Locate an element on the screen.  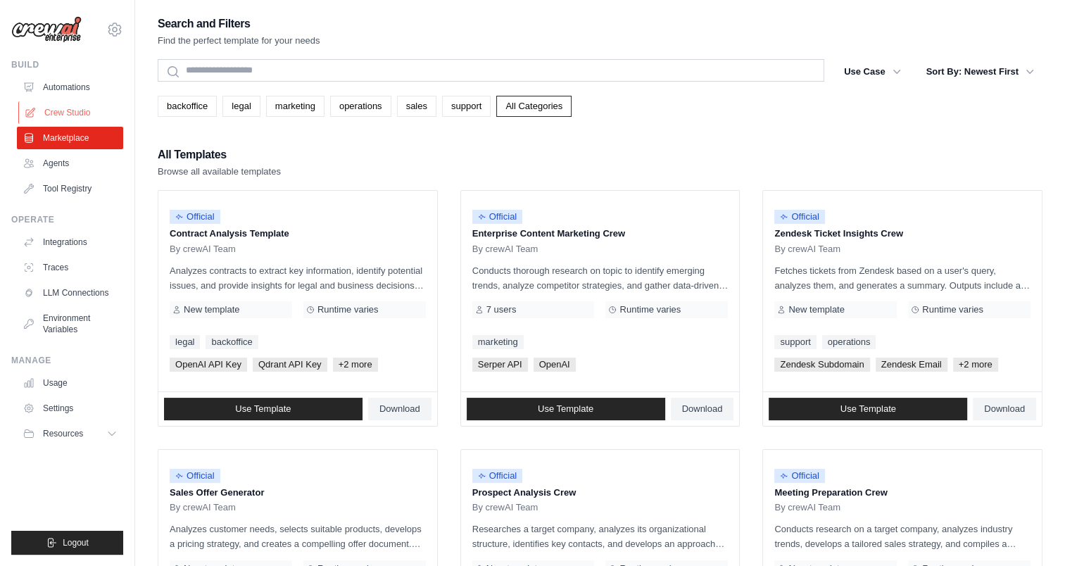
button: Use Case is located at coordinates (872, 72).